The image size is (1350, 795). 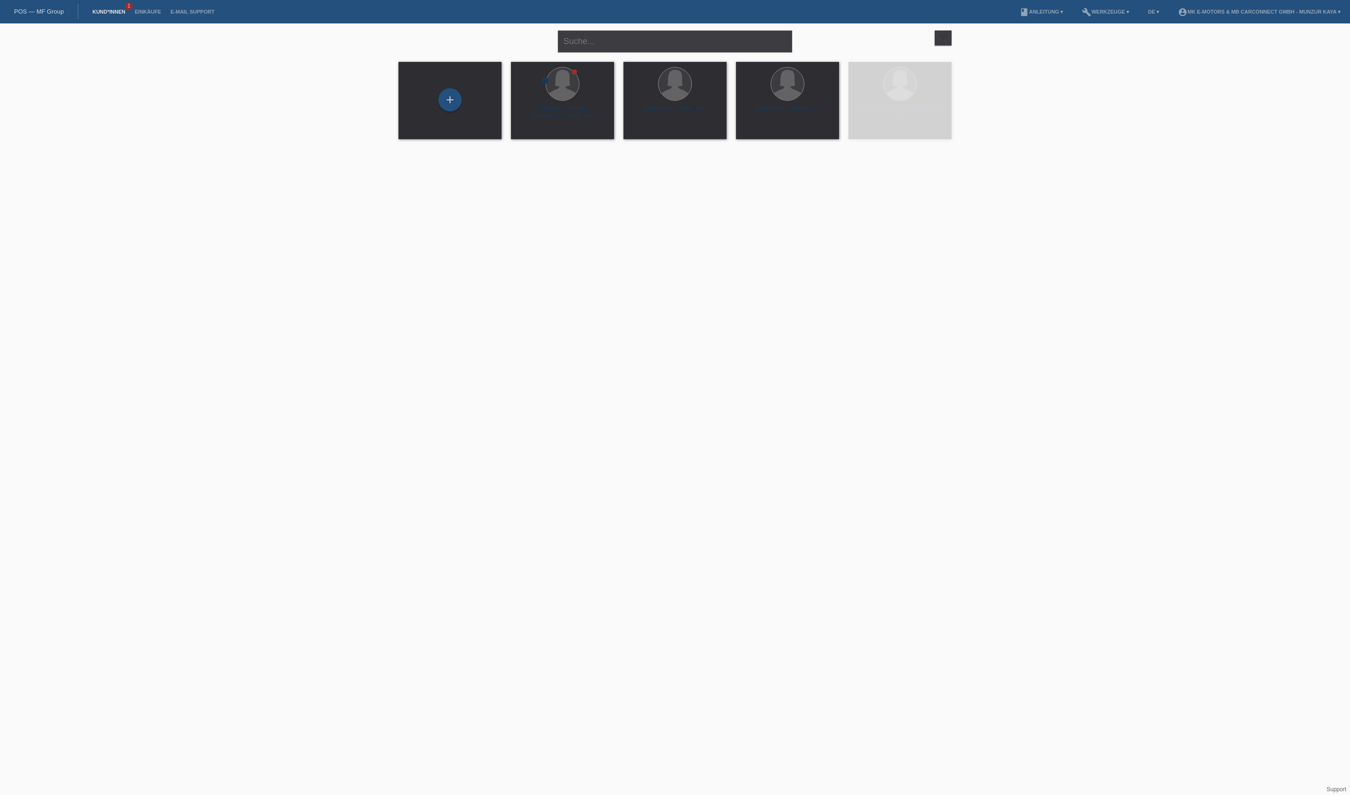 I want to click on a: Kund*innen, so click(x=109, y=12).